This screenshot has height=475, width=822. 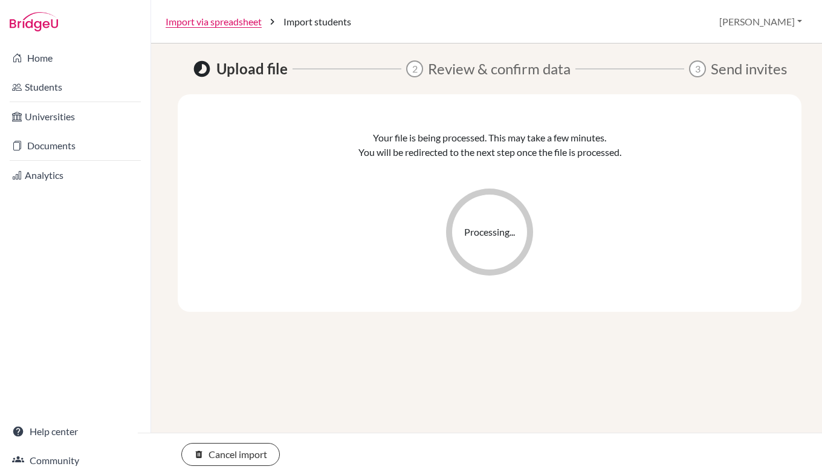 I want to click on a: Community, so click(x=75, y=461).